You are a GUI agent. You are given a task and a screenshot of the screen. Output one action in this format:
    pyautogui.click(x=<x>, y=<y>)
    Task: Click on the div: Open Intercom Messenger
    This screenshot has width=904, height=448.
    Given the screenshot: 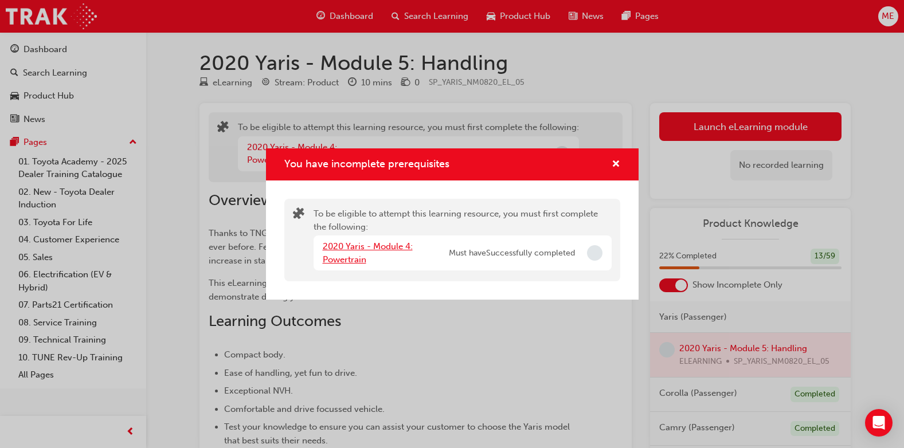 What is the action you would take?
    pyautogui.click(x=878, y=423)
    